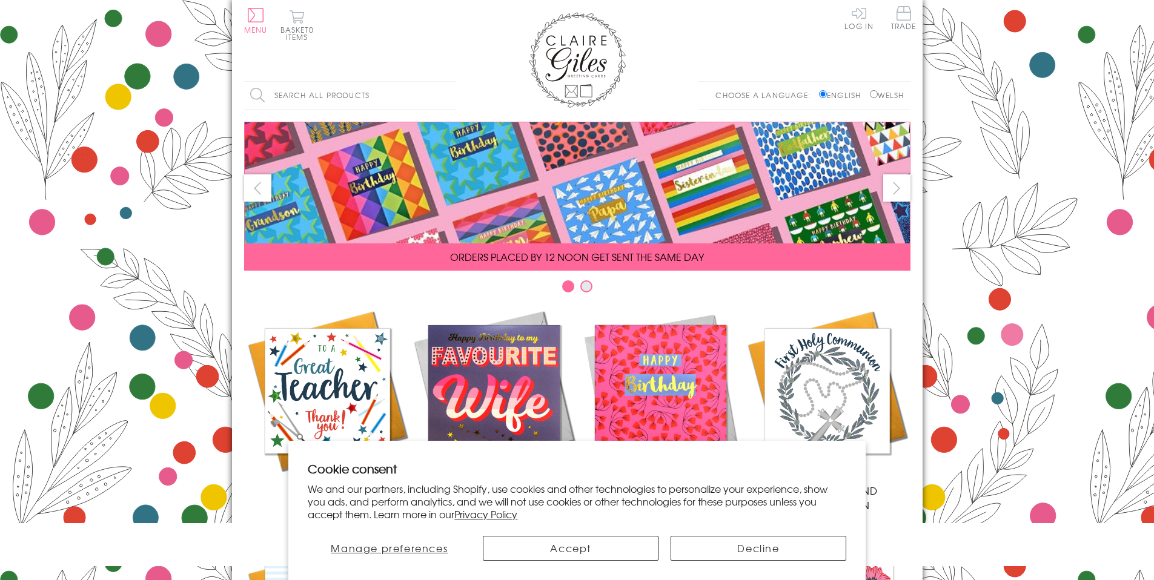 Image resolution: width=1154 pixels, height=580 pixels. Describe the element at coordinates (827, 410) in the screenshot. I see `a: Communion and Confirmation` at that location.